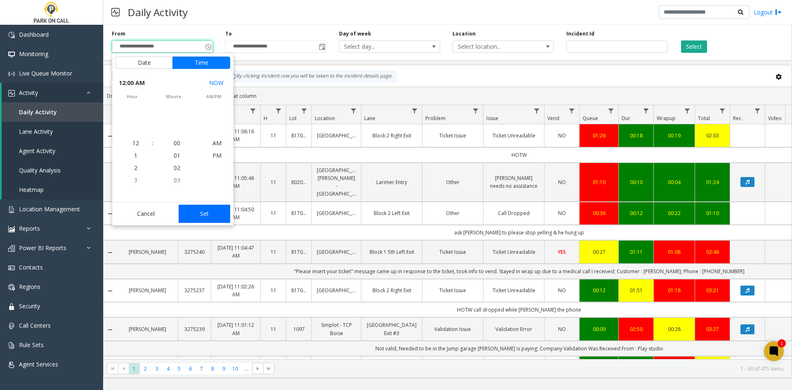  I want to click on span: Monitoring, so click(33, 54).